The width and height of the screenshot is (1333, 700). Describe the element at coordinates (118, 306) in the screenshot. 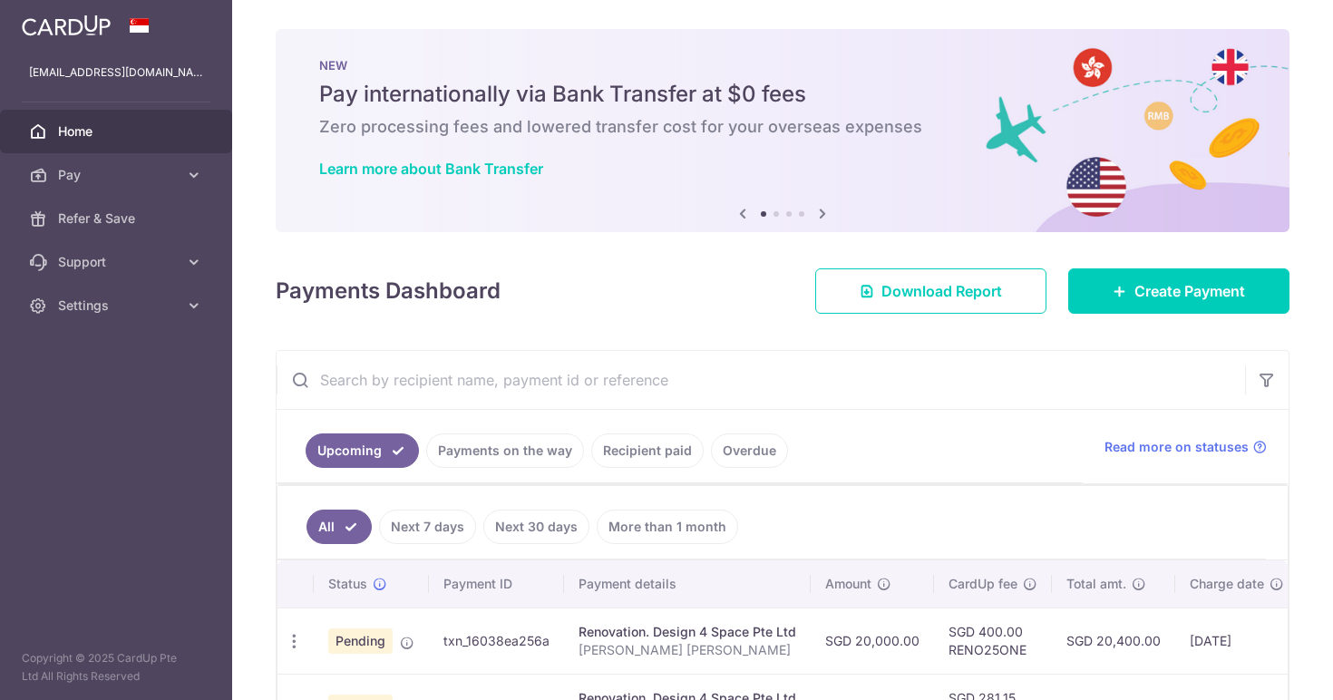

I see `span: Settings` at that location.